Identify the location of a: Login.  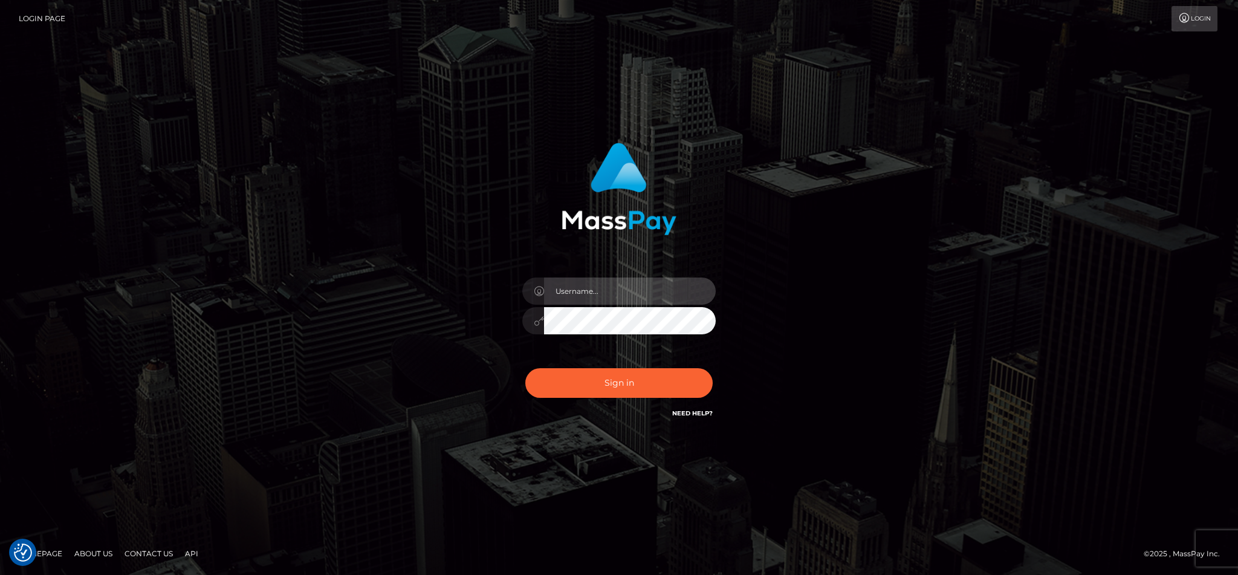
(1194, 19).